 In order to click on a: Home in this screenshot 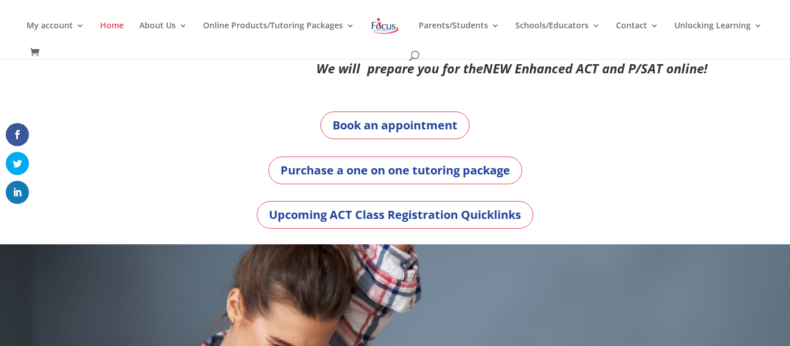, I will do `click(112, 35)`.